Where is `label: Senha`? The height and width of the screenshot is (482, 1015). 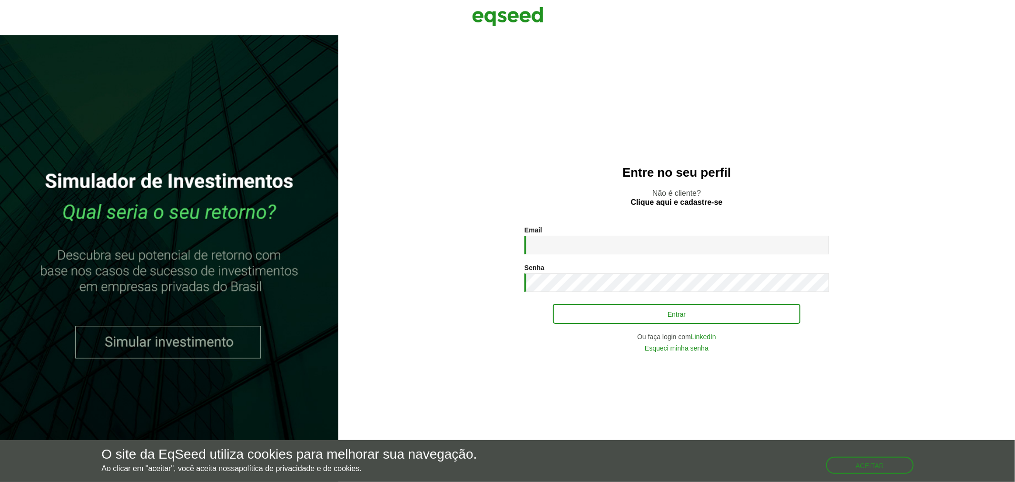 label: Senha is located at coordinates (535, 268).